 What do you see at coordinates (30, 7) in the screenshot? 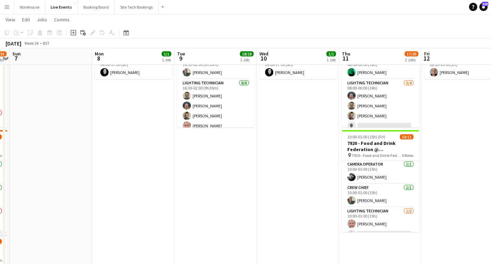
I see `button: Warehouse` at bounding box center [30, 7].